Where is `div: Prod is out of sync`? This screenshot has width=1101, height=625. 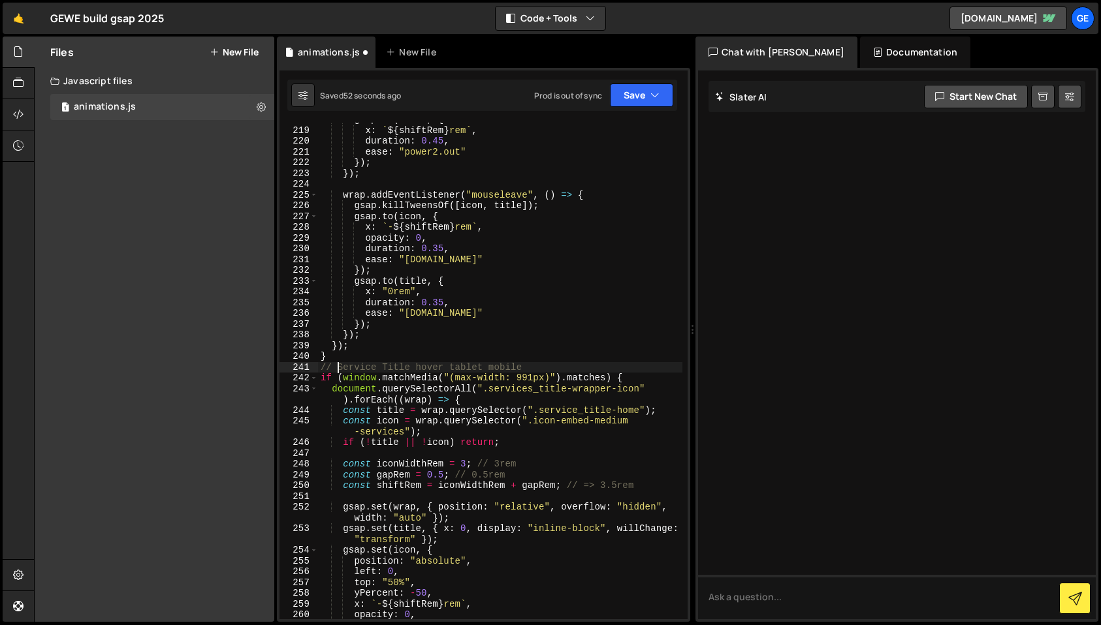
div: Prod is out of sync is located at coordinates (568, 95).